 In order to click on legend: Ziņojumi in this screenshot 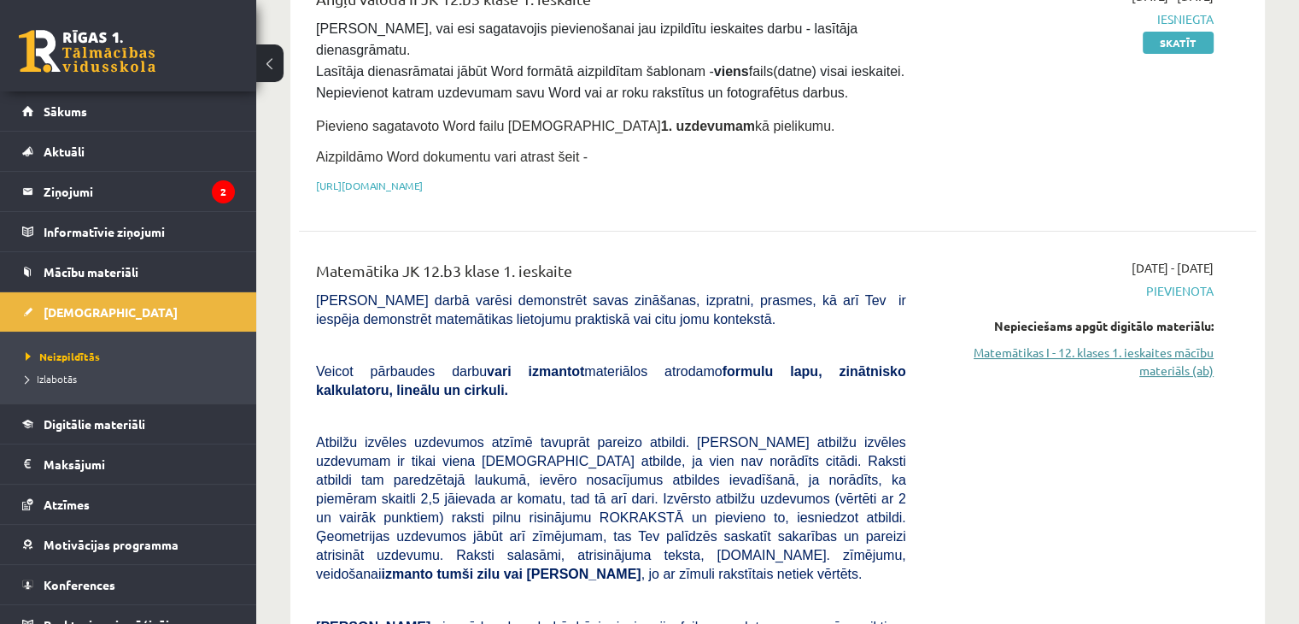, I will do `click(139, 191)`.